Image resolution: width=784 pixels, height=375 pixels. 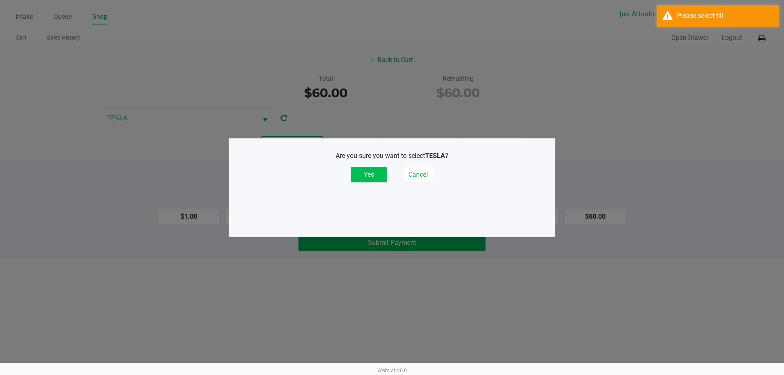 I want to click on span: Web: v1.40.0, so click(x=392, y=370).